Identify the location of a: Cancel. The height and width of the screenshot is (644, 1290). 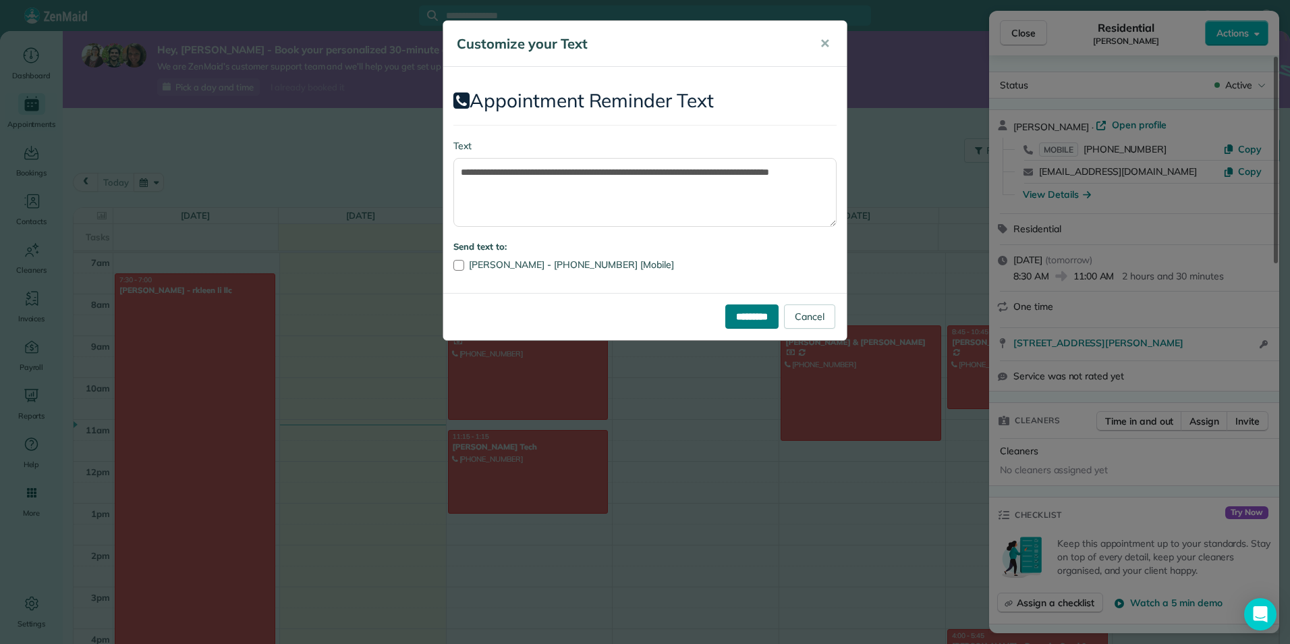
(810, 316).